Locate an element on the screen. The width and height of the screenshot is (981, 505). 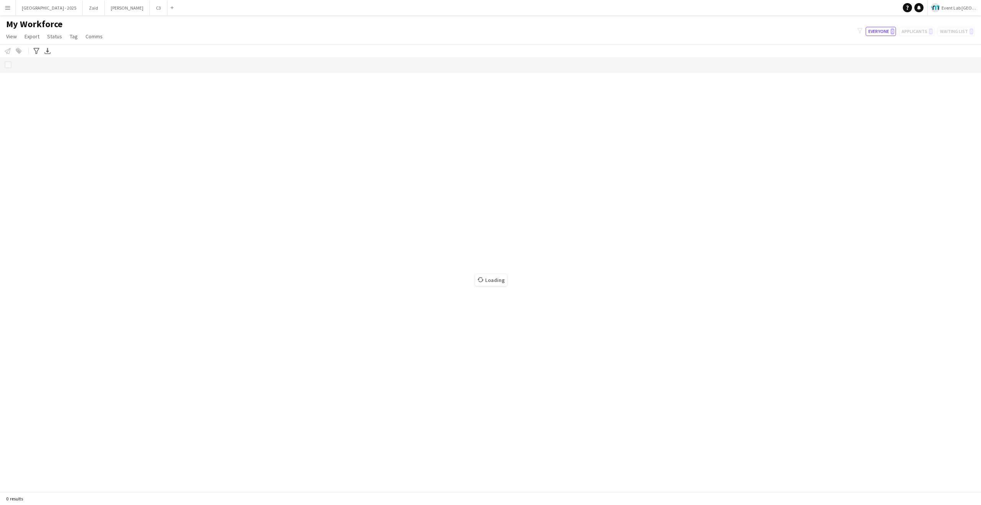
app-action-btn: Advanced filters is located at coordinates (36, 51).